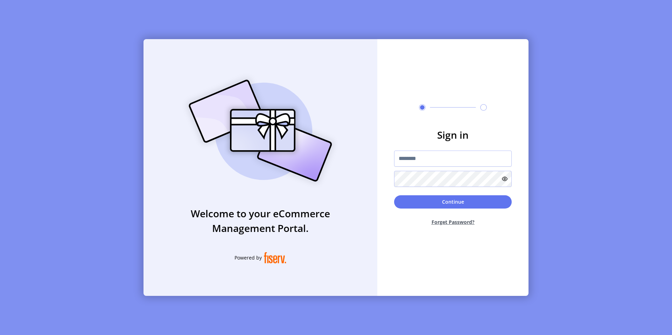 The width and height of the screenshot is (672, 335). I want to click on h3: Sign in, so click(453, 135).